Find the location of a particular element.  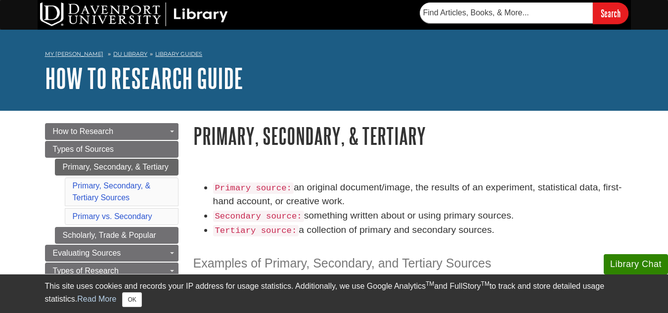

div: This site uses cookies and records your IP address for usage statistics. Additionally, we use Goo... is located at coordinates (334, 294).